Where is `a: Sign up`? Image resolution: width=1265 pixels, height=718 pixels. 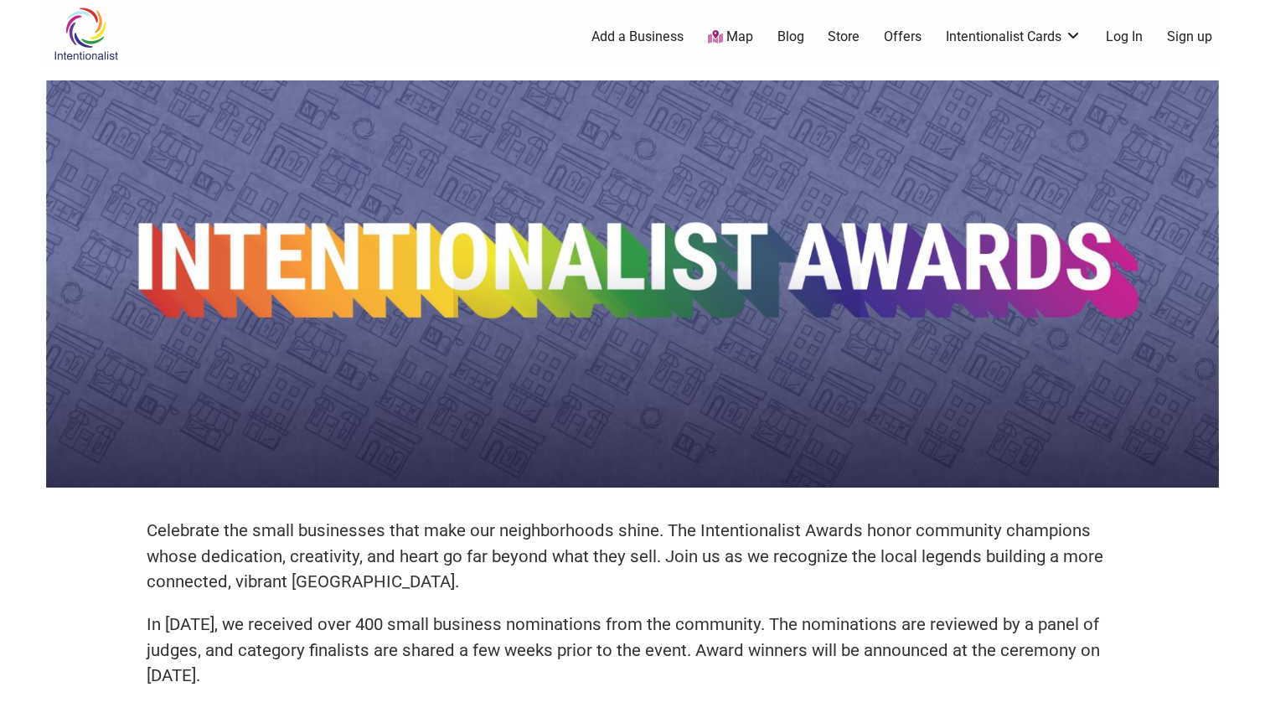
a: Sign up is located at coordinates (1190, 37).